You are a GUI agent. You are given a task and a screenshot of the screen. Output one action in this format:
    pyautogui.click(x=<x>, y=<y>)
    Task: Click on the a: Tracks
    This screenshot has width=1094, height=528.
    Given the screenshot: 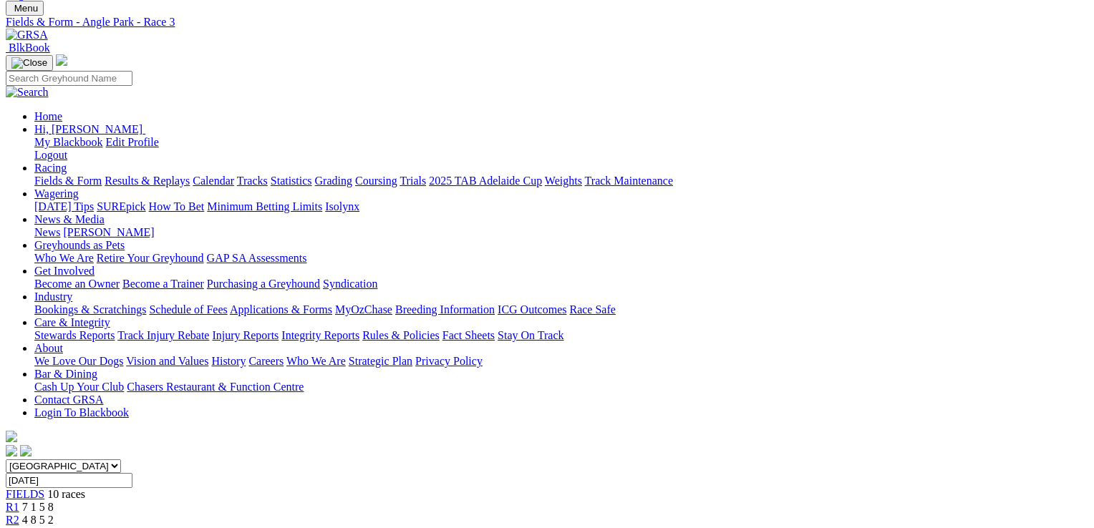 What is the action you would take?
    pyautogui.click(x=252, y=180)
    